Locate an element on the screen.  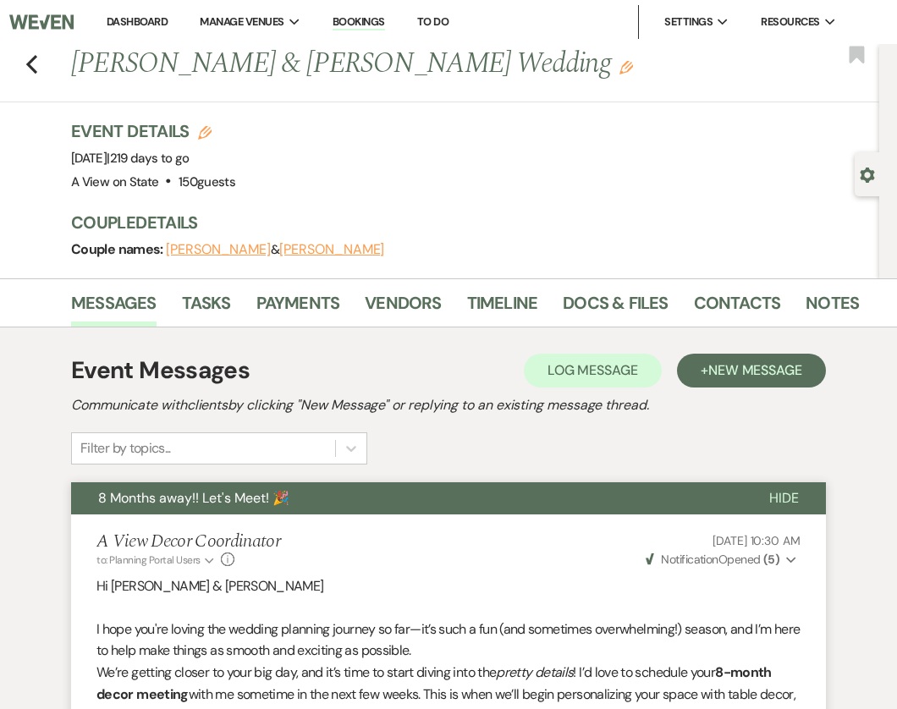
a: Timeline is located at coordinates (503, 308).